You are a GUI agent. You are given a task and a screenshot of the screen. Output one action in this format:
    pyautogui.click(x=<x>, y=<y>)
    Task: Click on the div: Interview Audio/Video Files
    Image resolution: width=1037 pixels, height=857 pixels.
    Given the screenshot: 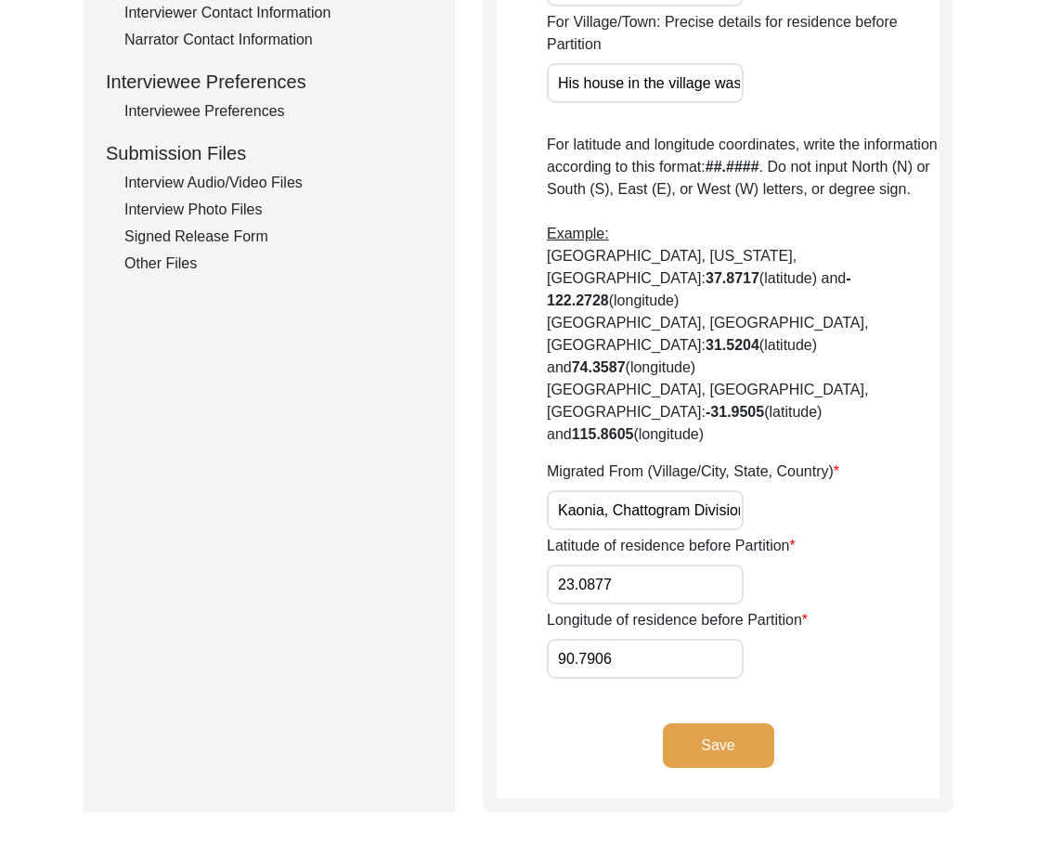 What is the action you would take?
    pyautogui.click(x=279, y=183)
    